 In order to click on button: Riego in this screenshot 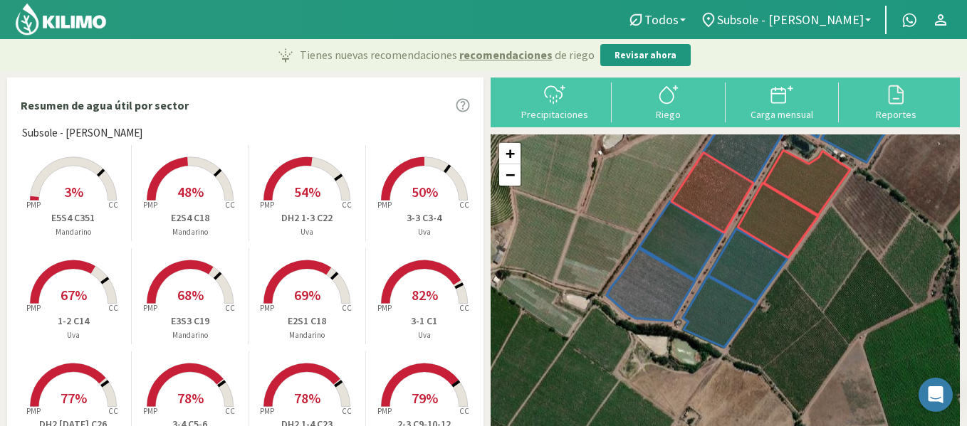, I will do `click(668, 101)`.